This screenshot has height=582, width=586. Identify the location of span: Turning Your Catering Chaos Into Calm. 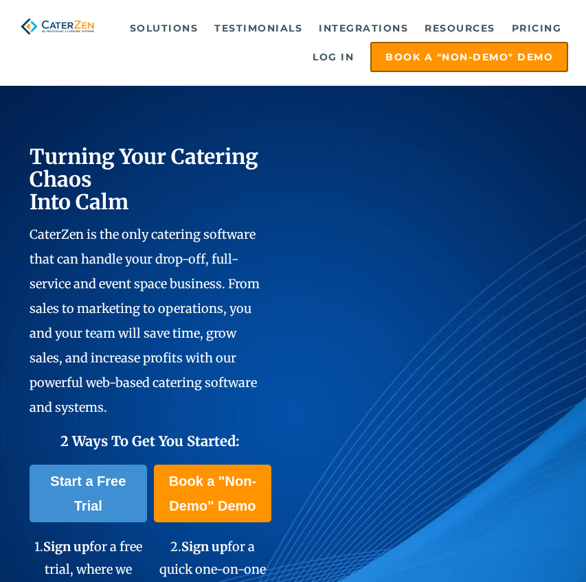
(143, 179).